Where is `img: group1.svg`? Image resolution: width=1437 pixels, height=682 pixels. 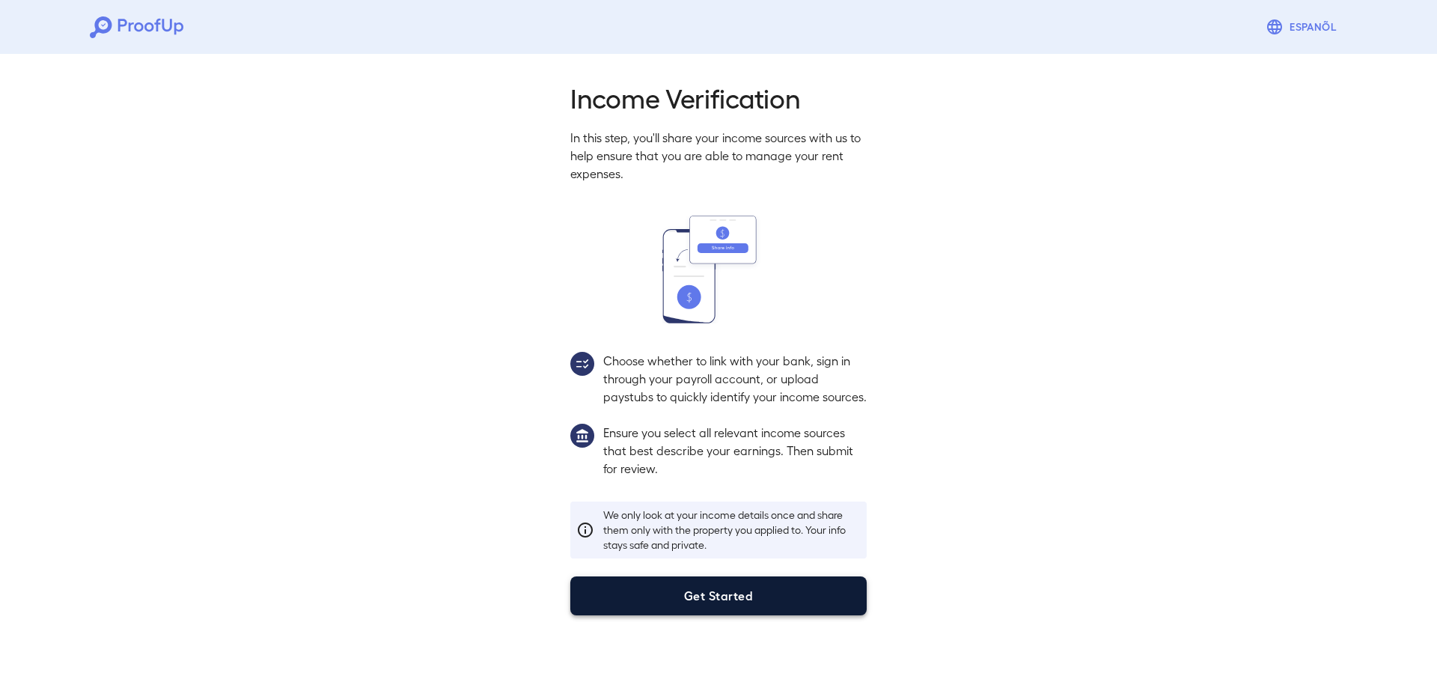
img: group1.svg is located at coordinates (582, 436).